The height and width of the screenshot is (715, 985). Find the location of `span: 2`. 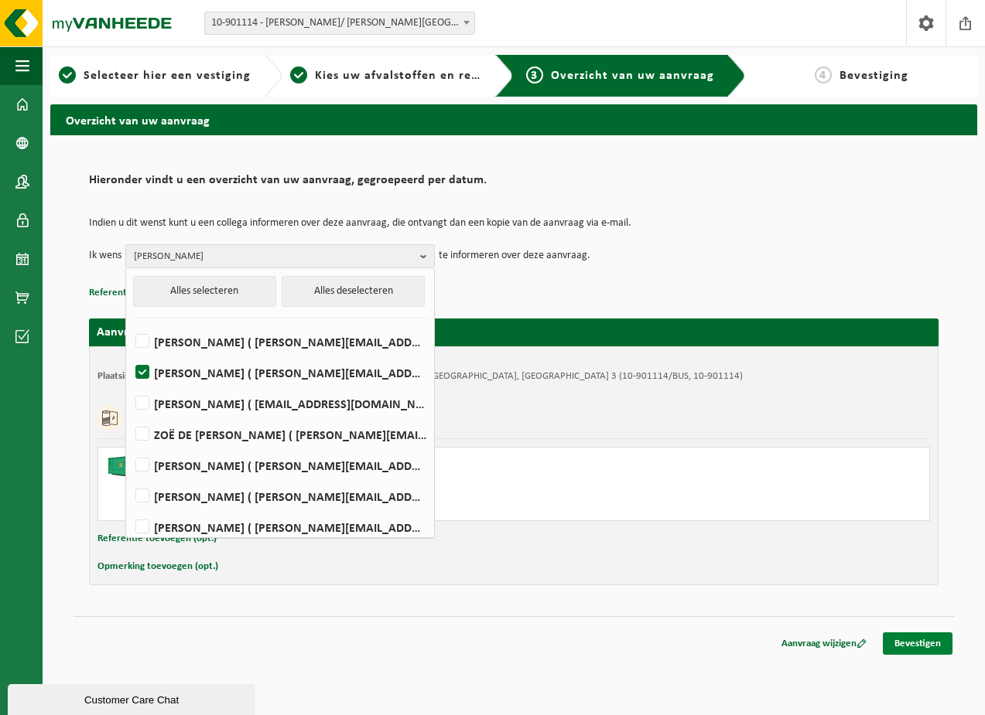

span: 2 is located at coordinates (299, 75).